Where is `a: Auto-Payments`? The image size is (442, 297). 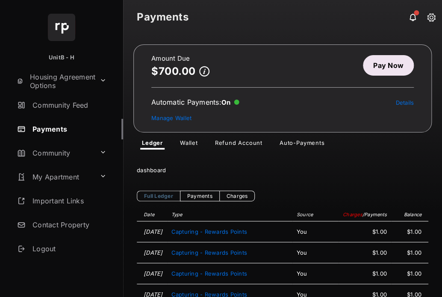 a: Auto-Payments is located at coordinates (301, 144).